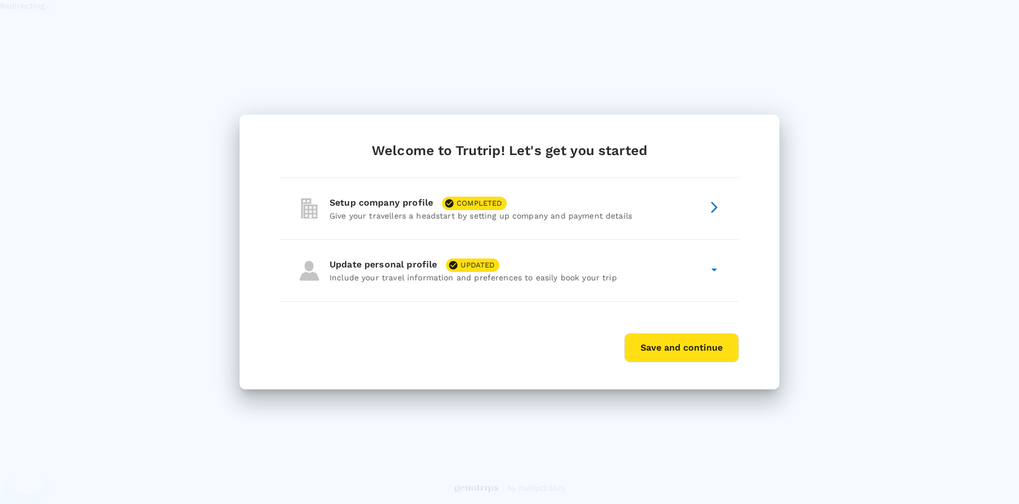  I want to click on span: COMPLETED, so click(479, 204).